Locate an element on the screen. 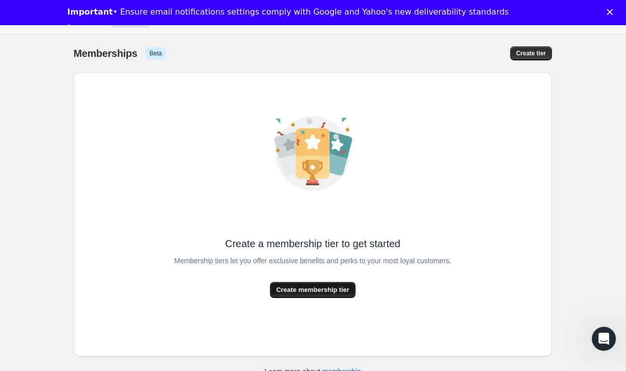 The height and width of the screenshot is (371, 626). span: Membership tiers let you offer exclusive benefits and perks to your most loyal customers. is located at coordinates (313, 261).